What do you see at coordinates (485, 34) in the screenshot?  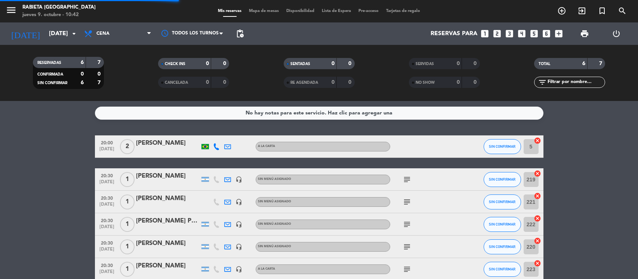 I see `i: looks_one` at bounding box center [485, 34].